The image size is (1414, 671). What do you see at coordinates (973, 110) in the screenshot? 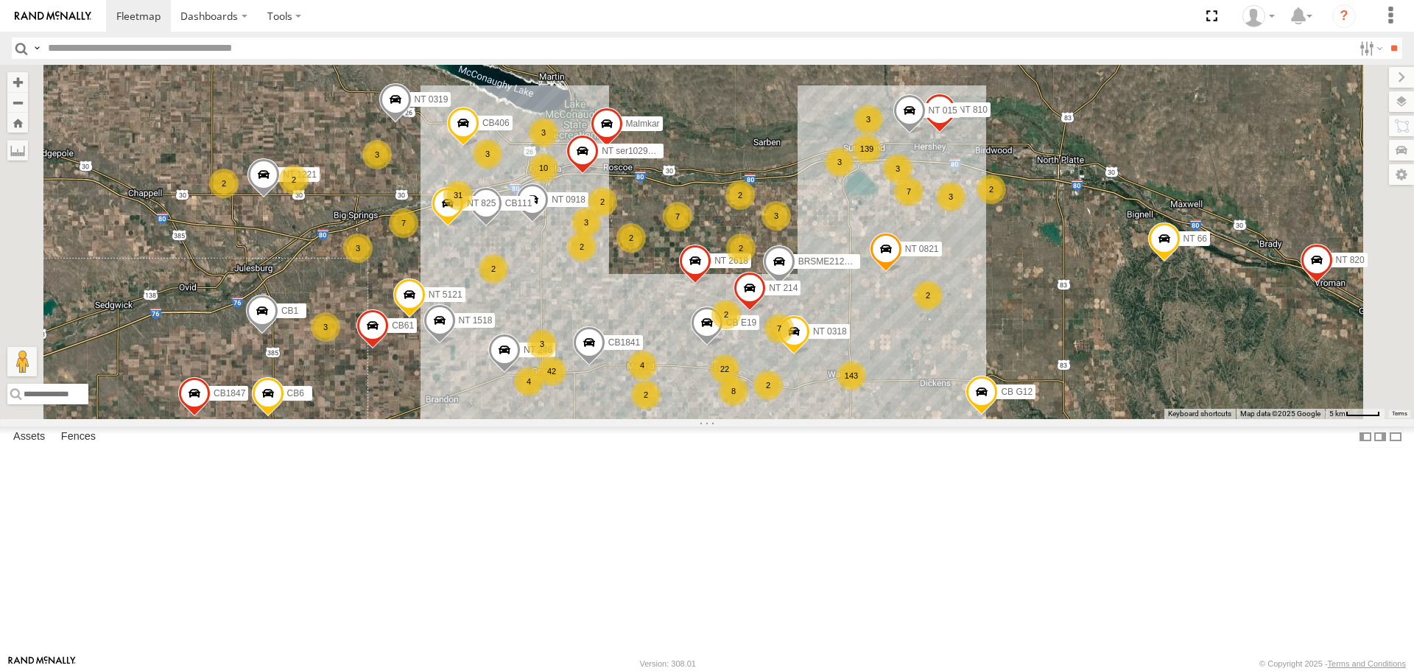
I see `span: NT 810` at bounding box center [973, 110].